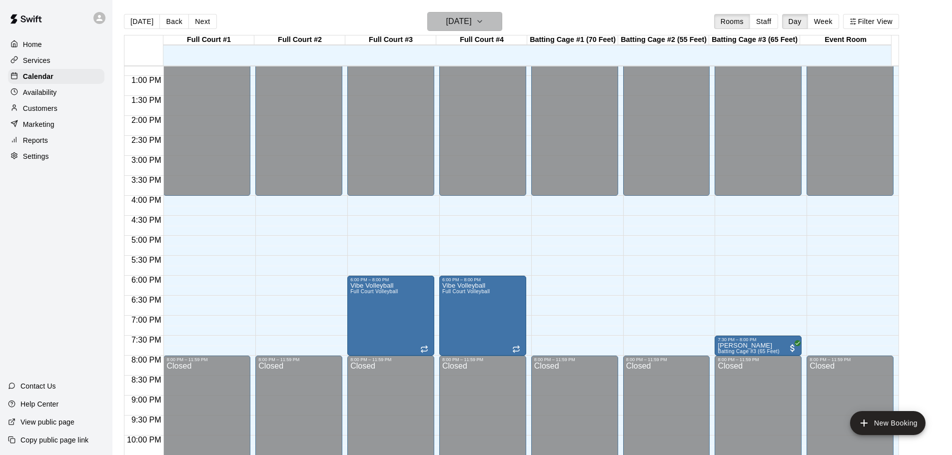 Image resolution: width=952 pixels, height=455 pixels. What do you see at coordinates (795, 21) in the screenshot?
I see `button: Day` at bounding box center [795, 21].